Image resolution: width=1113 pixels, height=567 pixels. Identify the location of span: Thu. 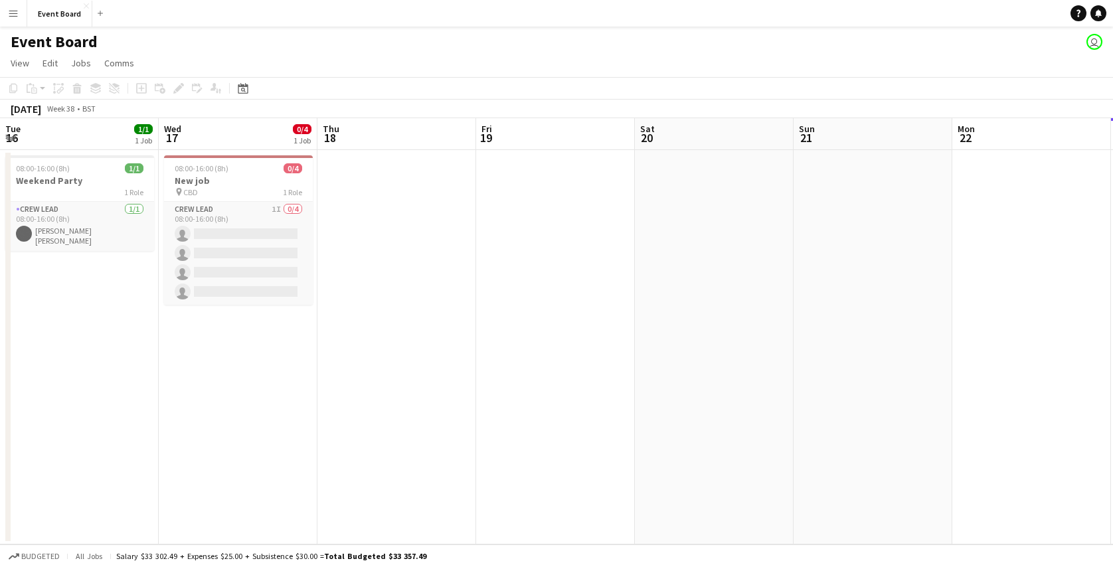
(331, 129).